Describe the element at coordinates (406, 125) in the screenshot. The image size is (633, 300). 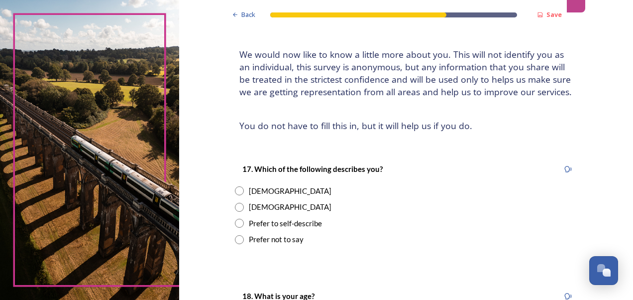
I see `h4: You do not have to fill this in, but it will help us if you do.` at that location.